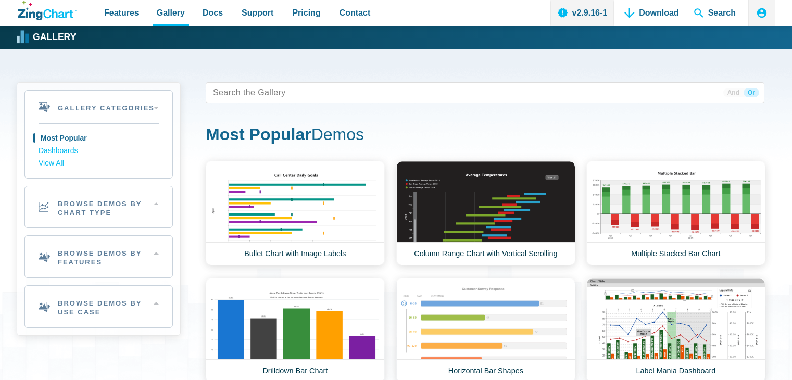 The width and height of the screenshot is (792, 380). Describe the element at coordinates (54, 37) in the screenshot. I see `strong: Gallery` at that location.